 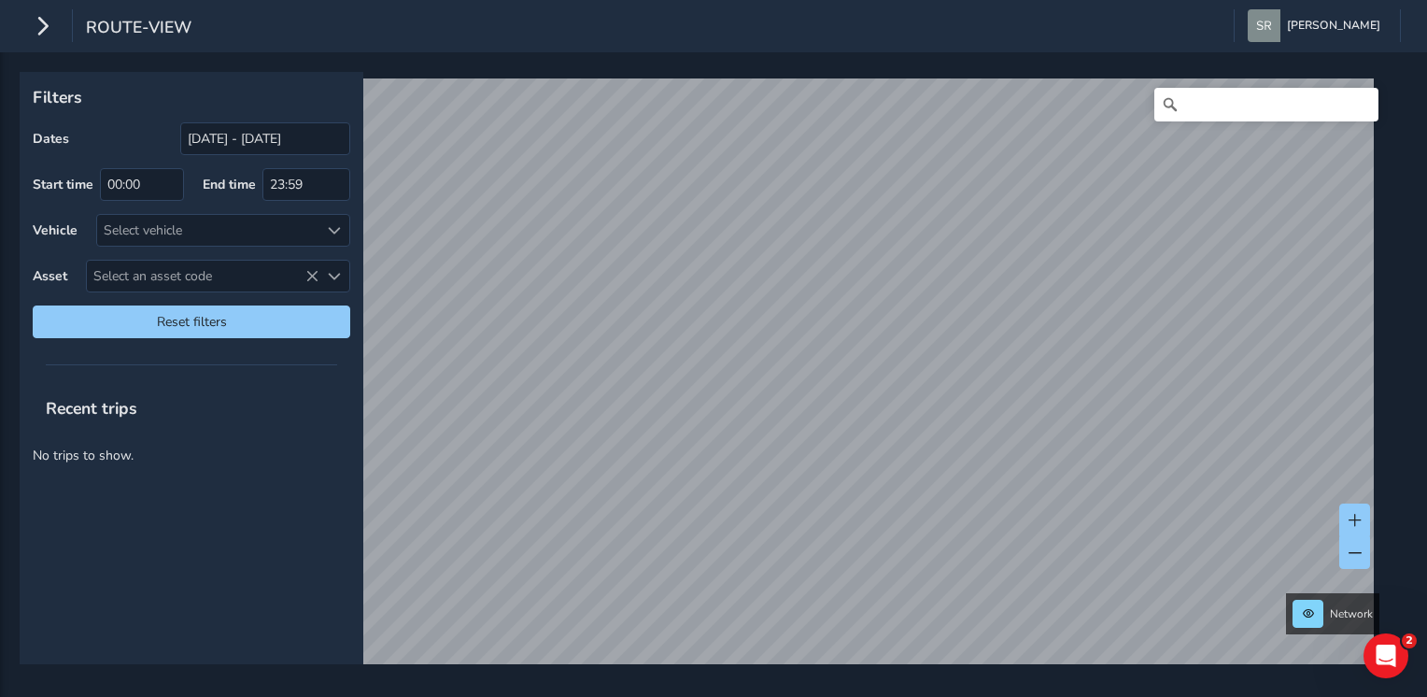 What do you see at coordinates (63, 184) in the screenshot?
I see `label: Start time` at bounding box center [63, 184].